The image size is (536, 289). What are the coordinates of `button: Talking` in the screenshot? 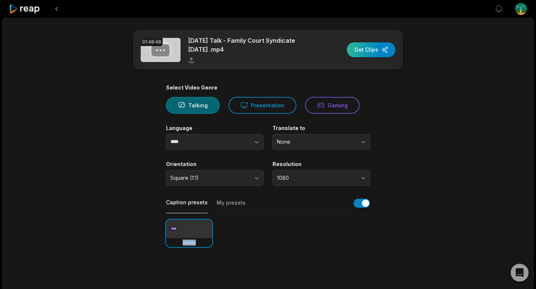 It's located at (193, 105).